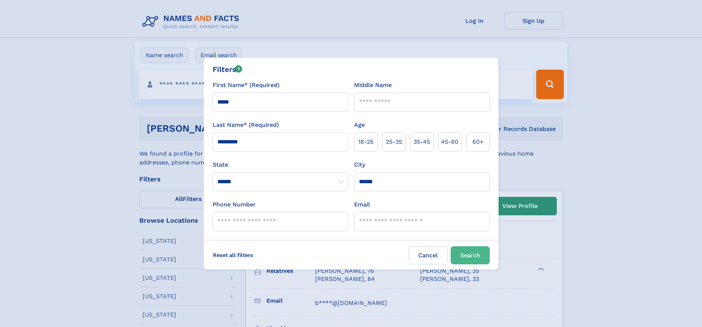 The width and height of the screenshot is (702, 327). I want to click on label: First Name* (Required), so click(246, 85).